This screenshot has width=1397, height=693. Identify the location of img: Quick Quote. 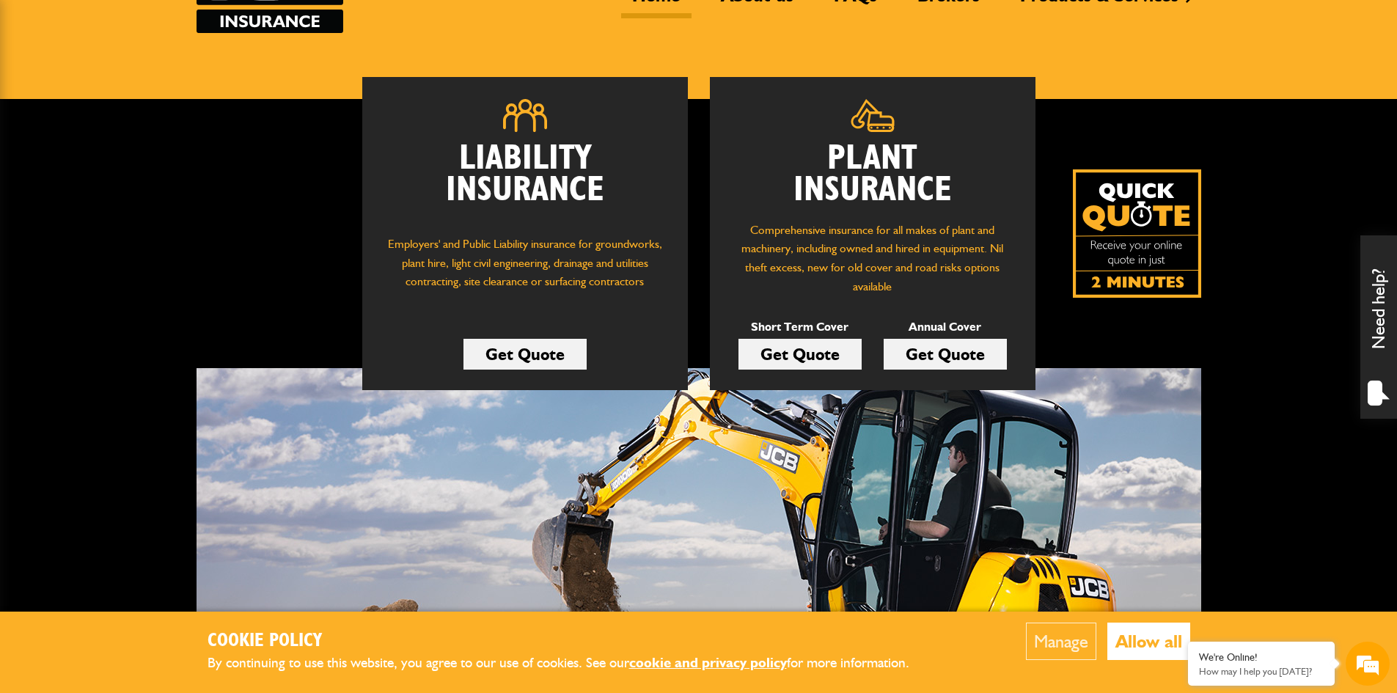
(1136, 233).